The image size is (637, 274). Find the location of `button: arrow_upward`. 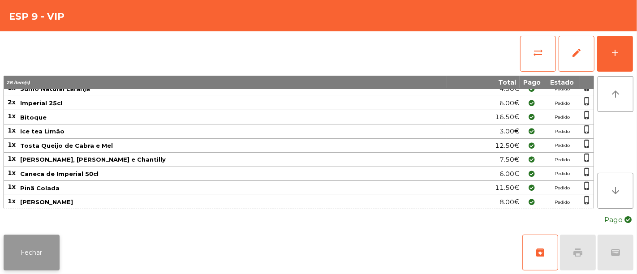

button: arrow_upward is located at coordinates (615, 94).